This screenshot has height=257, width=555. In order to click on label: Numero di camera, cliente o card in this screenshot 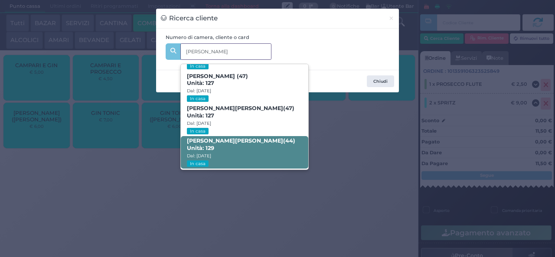, I will do `click(207, 37)`.